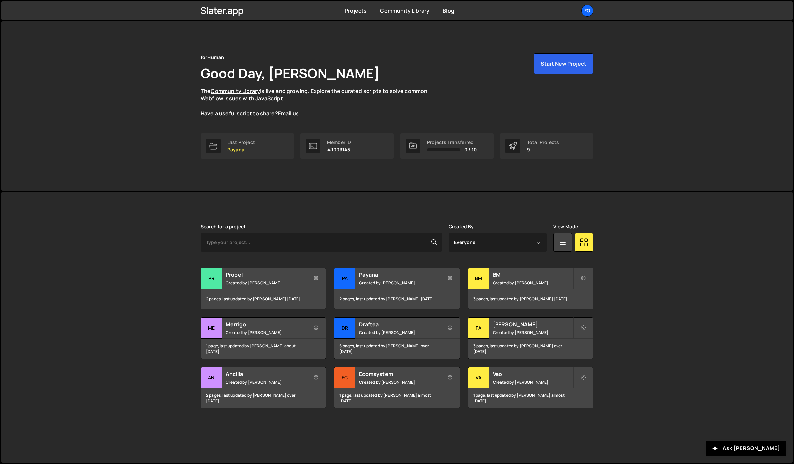  I want to click on div: Projects Transferred, so click(452, 143).